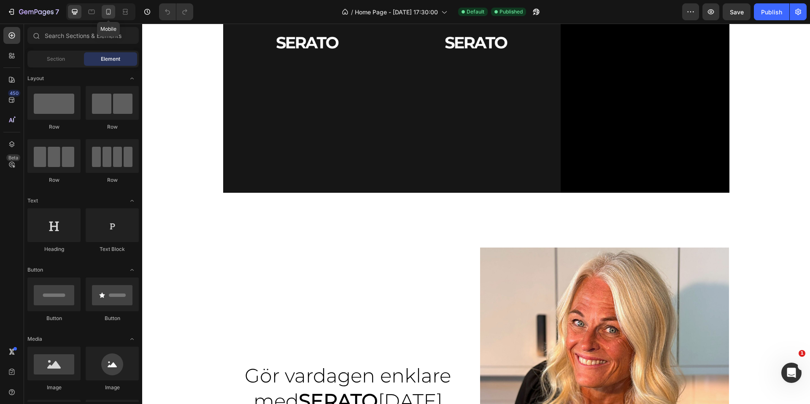 The image size is (810, 404). Describe the element at coordinates (737, 12) in the screenshot. I see `span: Save` at that location.